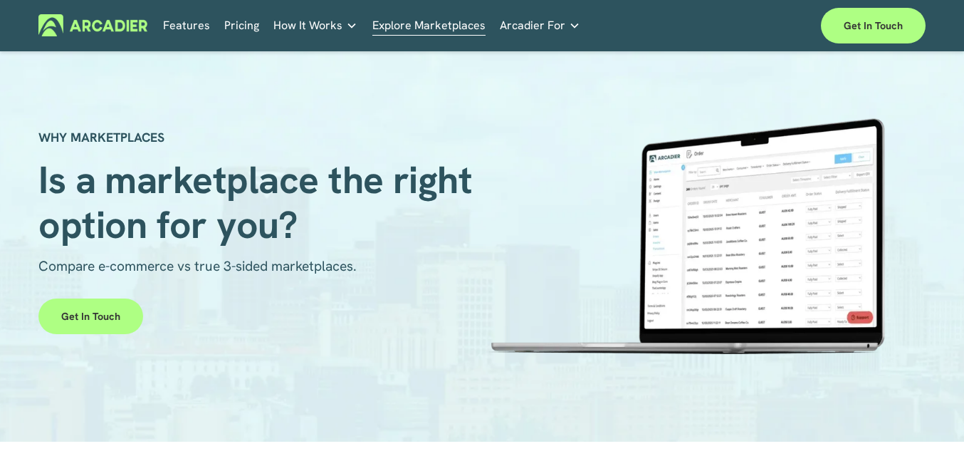 Image resolution: width=964 pixels, height=466 pixels. Describe the element at coordinates (533, 26) in the screenshot. I see `span: Arcadier For` at that location.